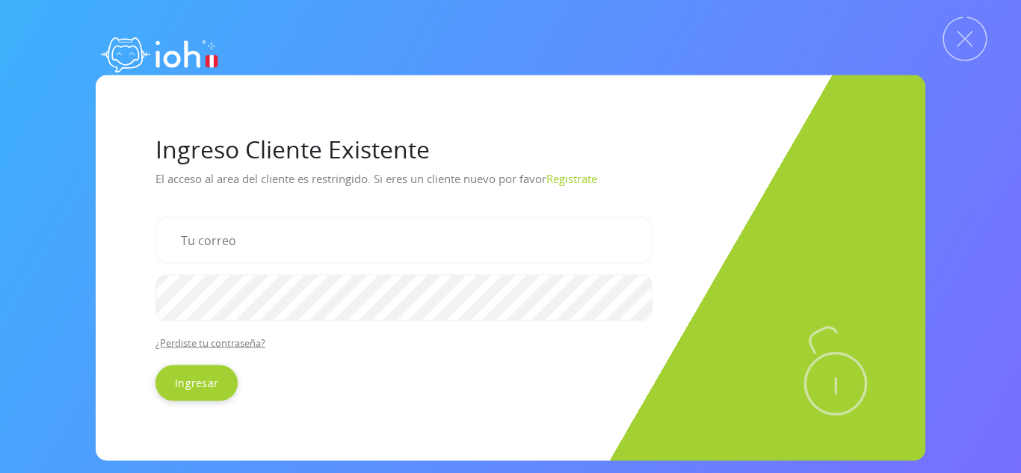  What do you see at coordinates (159, 52) in the screenshot?
I see `img: logo` at bounding box center [159, 52].